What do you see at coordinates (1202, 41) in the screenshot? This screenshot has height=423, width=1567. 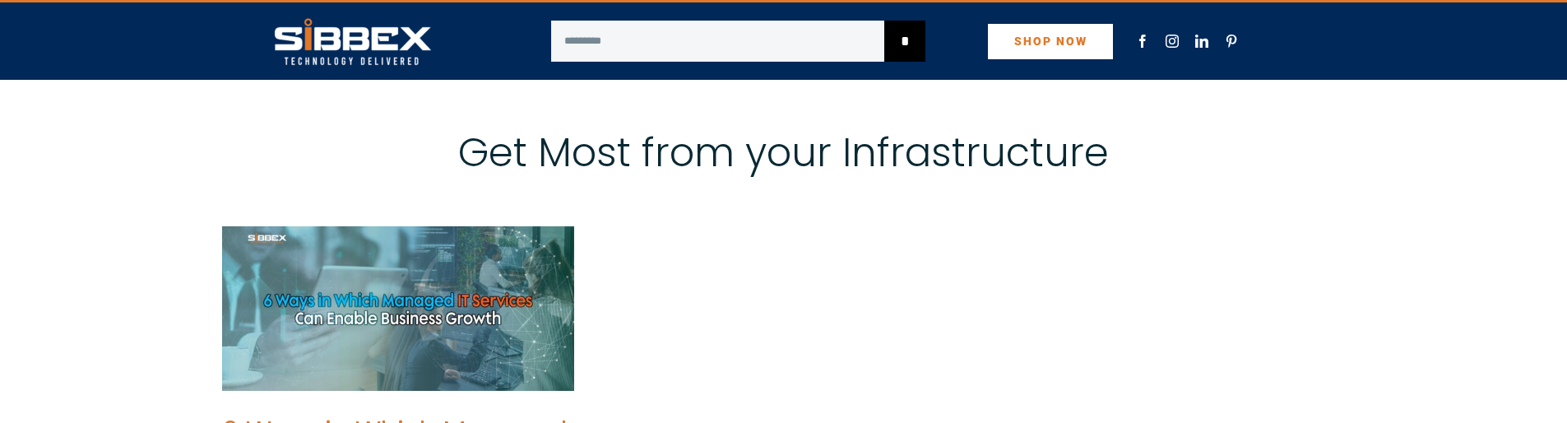 I see `a: linkedin` at bounding box center [1202, 41].